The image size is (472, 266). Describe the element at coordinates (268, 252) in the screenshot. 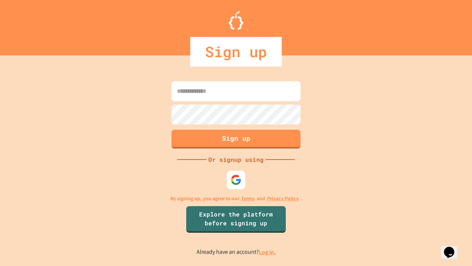

I see `a: Log in.` at that location.